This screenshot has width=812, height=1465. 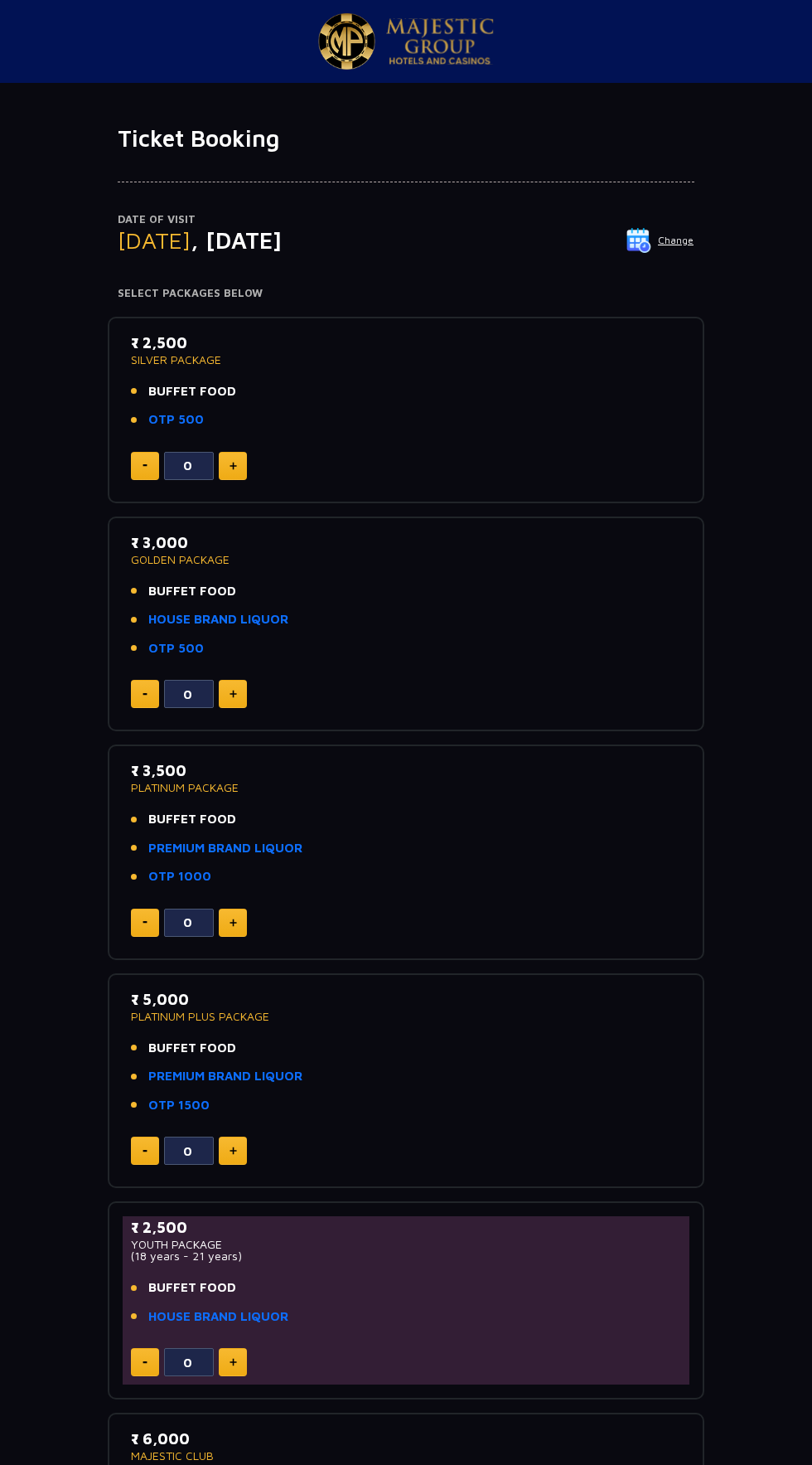 What do you see at coordinates (406, 542) in the screenshot?
I see `p: ₹ 3,000` at bounding box center [406, 542].